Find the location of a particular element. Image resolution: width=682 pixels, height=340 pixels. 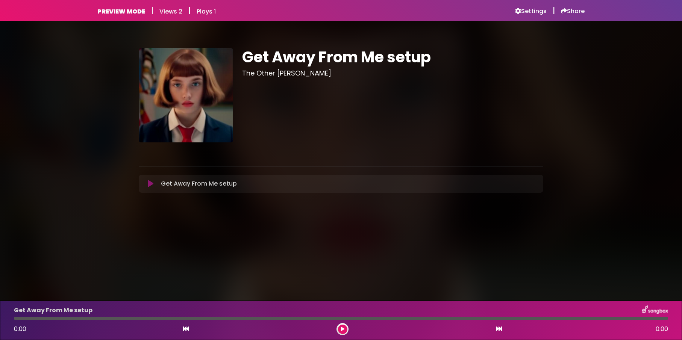

a: Settings is located at coordinates (531, 11).